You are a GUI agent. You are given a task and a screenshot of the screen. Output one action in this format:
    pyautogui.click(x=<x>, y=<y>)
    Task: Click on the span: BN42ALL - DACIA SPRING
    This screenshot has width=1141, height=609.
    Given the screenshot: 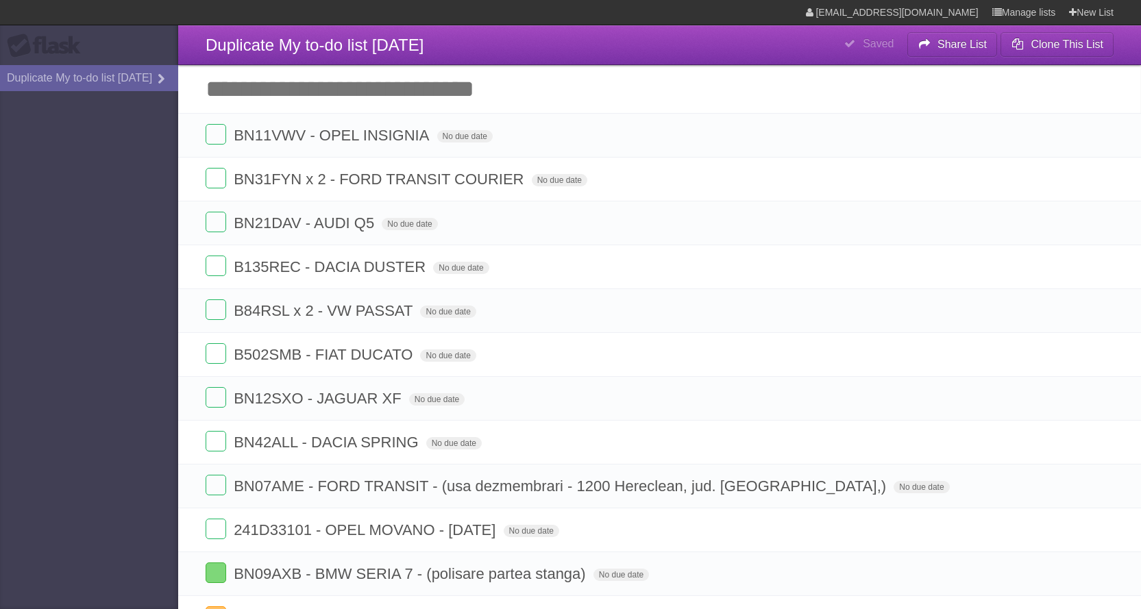 What is the action you would take?
    pyautogui.click(x=328, y=442)
    